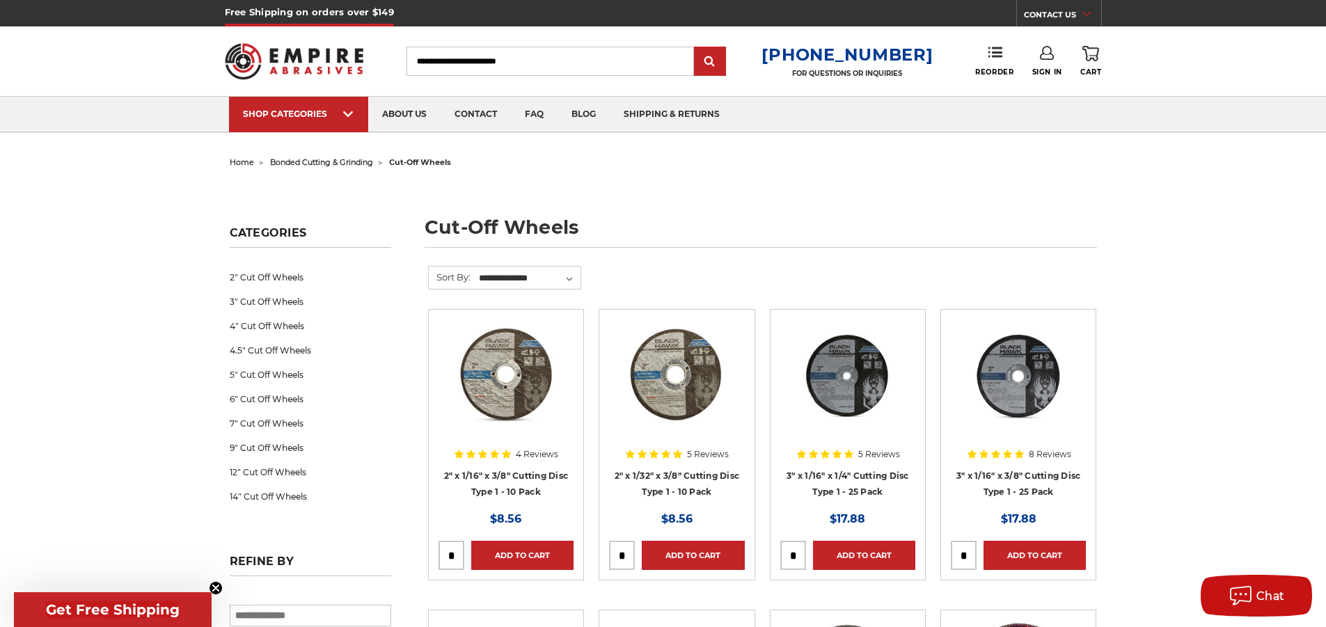  I want to click on select: Sort By:, so click(528, 279).